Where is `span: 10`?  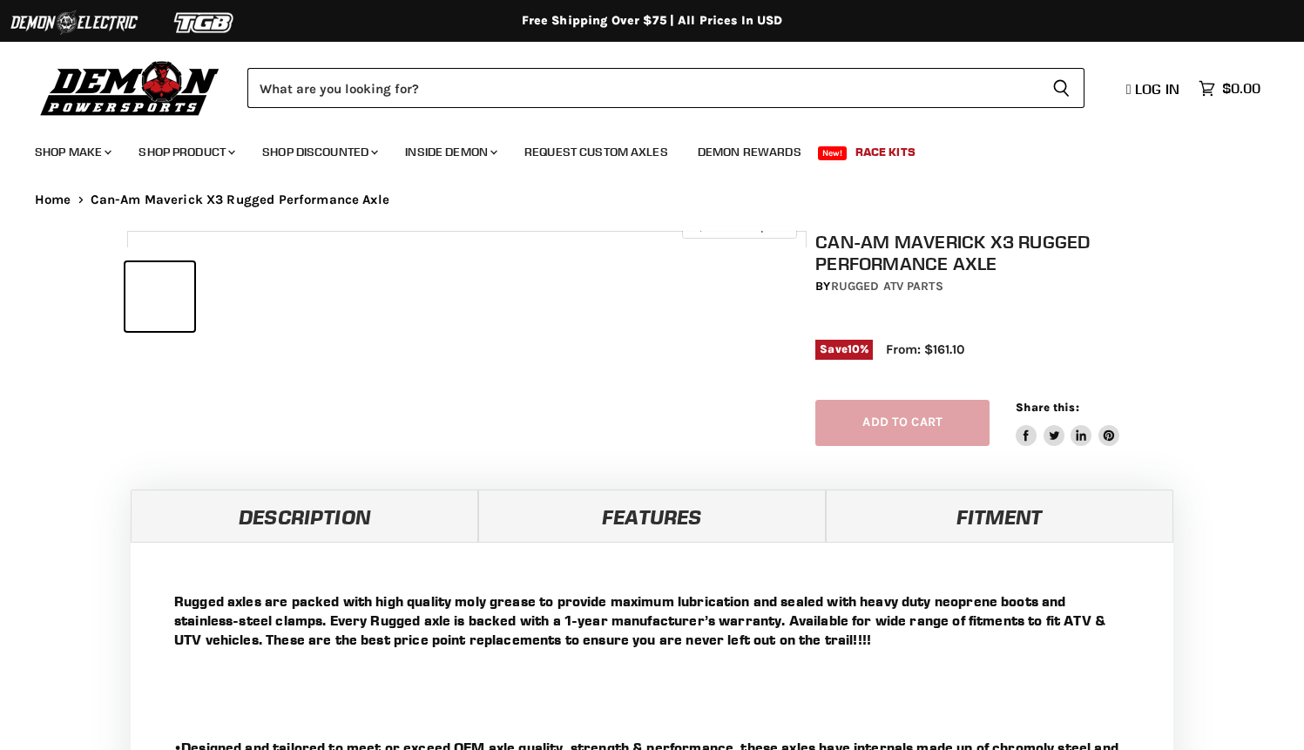 span: 10 is located at coordinates (854, 348).